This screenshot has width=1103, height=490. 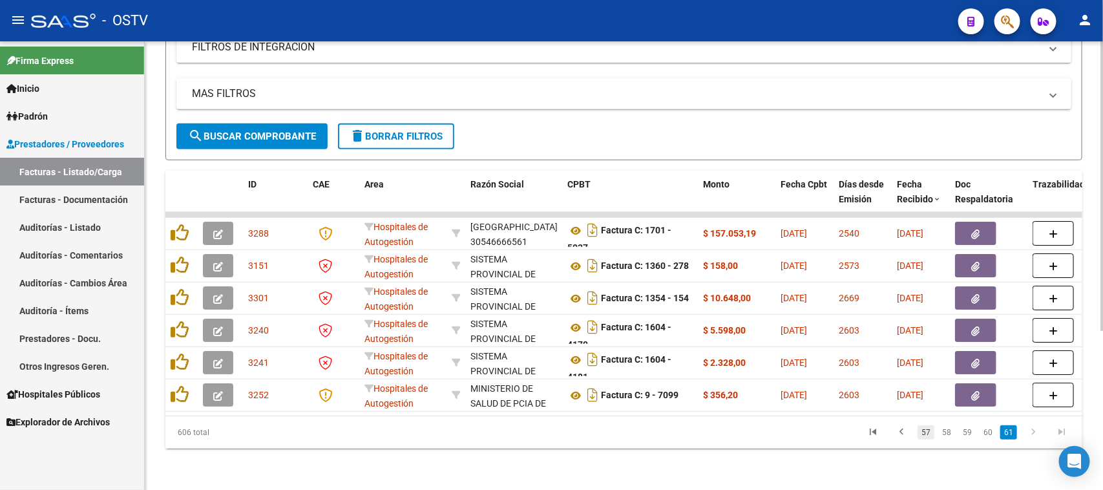 What do you see at coordinates (53, 394) in the screenshot?
I see `span: Hospitales Públicos` at bounding box center [53, 394].